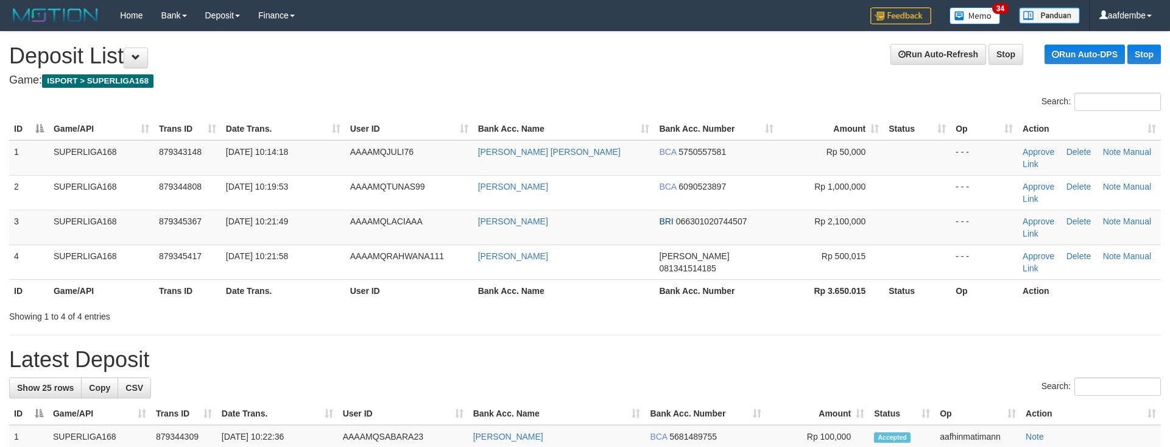  Describe the element at coordinates (29, 158) in the screenshot. I see `td: 1` at that location.